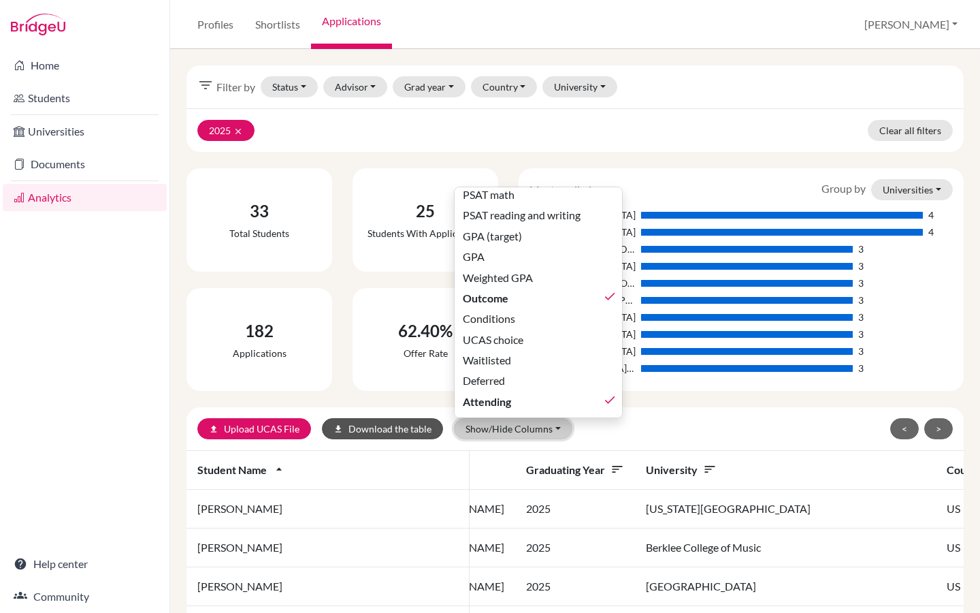 The width and height of the screenshot is (980, 613). Describe the element at coordinates (338, 429) in the screenshot. I see `i: download` at that location.